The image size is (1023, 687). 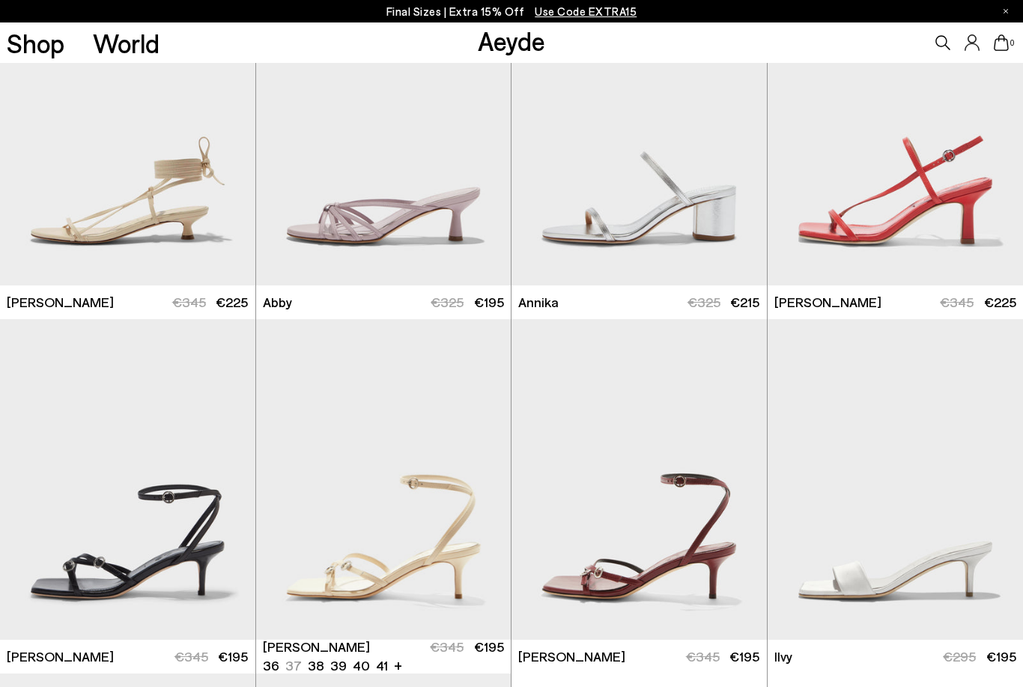 I want to click on a: Libby Leather Kitten-Heel Sandals, so click(x=639, y=479).